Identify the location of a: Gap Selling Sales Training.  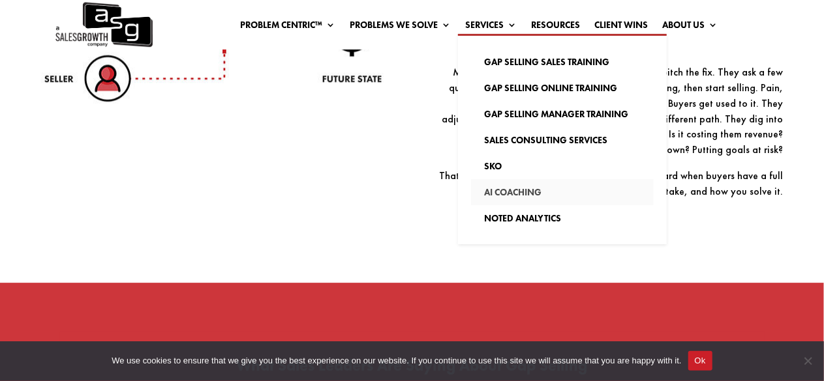
(562, 62).